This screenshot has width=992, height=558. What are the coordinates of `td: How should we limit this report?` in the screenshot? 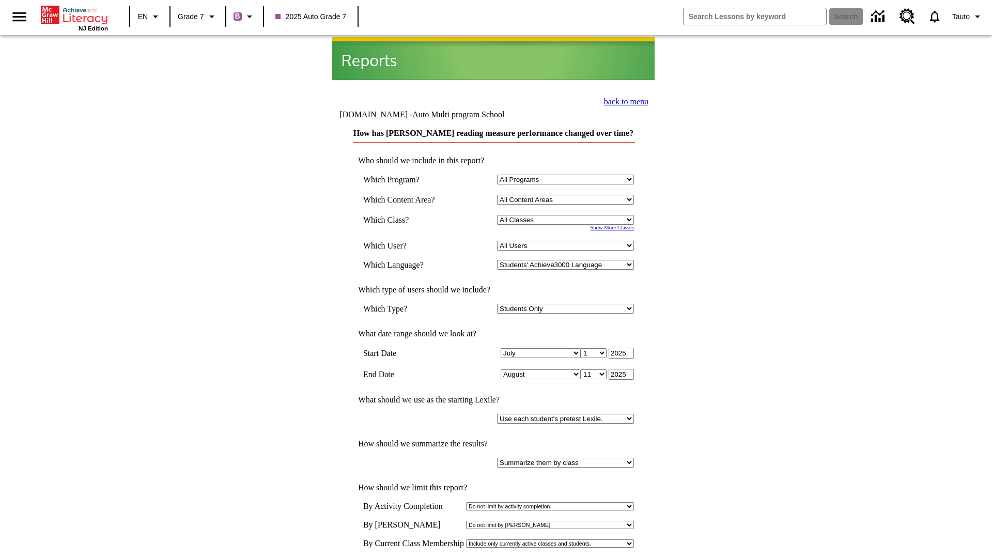 It's located at (494, 488).